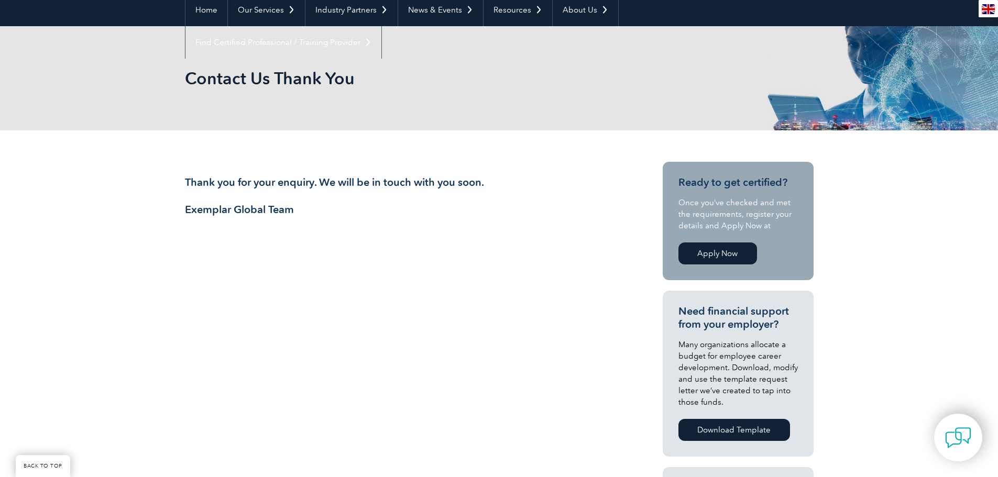 The image size is (998, 477). Describe the element at coordinates (734, 430) in the screenshot. I see `a: Download Template` at that location.